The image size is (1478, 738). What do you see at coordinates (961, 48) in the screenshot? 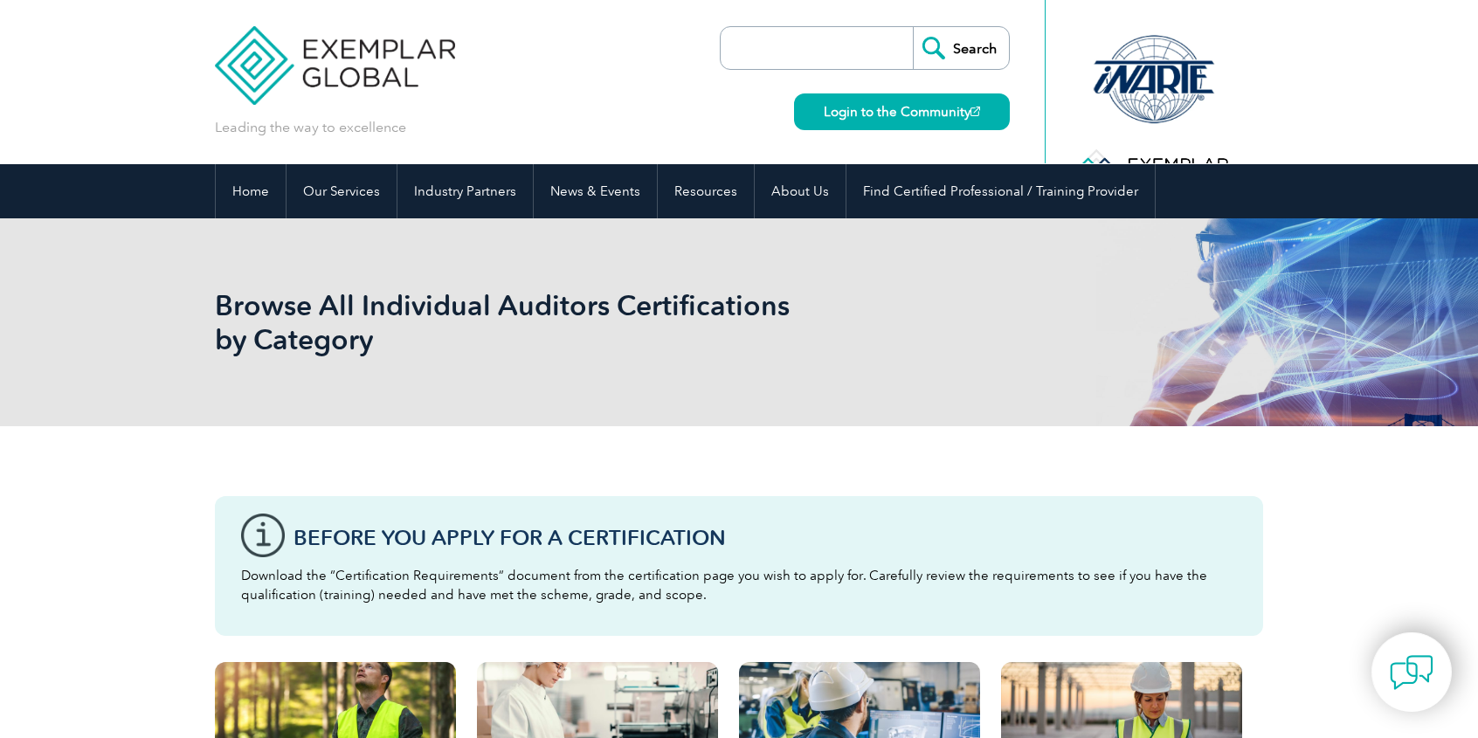
I see `input: Search` at bounding box center [961, 48].